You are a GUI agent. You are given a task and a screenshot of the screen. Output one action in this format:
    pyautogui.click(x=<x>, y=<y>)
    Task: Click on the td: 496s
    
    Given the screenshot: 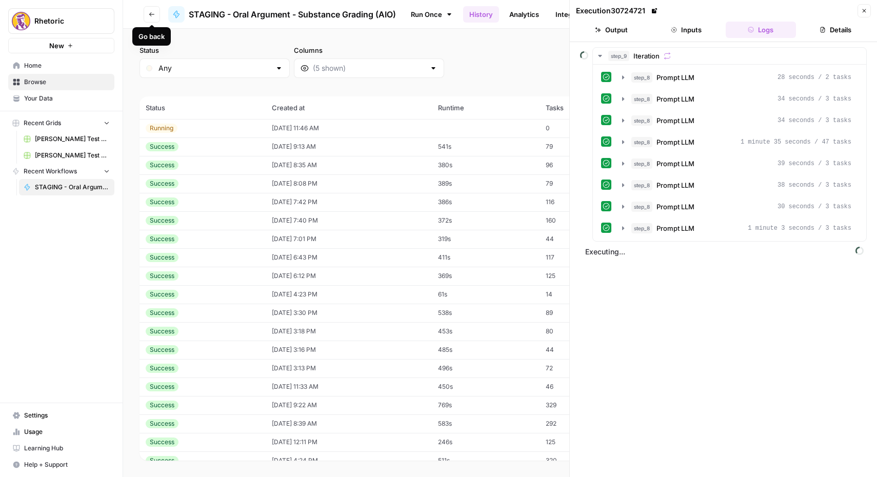 What is the action you would take?
    pyautogui.click(x=486, y=368)
    